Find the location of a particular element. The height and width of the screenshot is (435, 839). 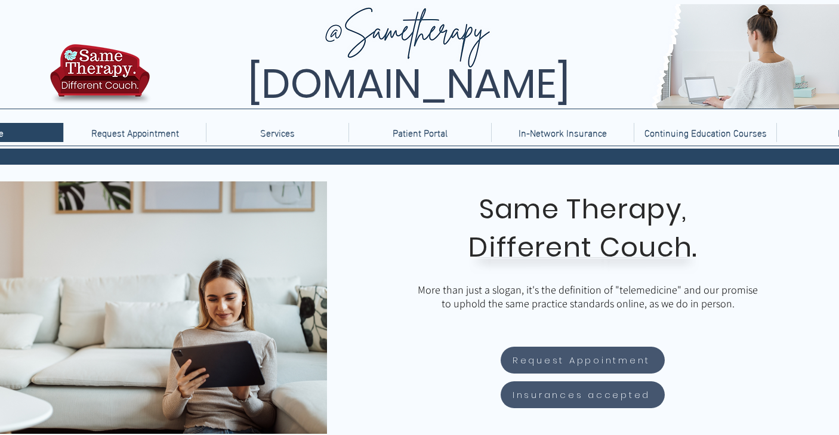

p: In-Network Insurance is located at coordinates (563, 133).